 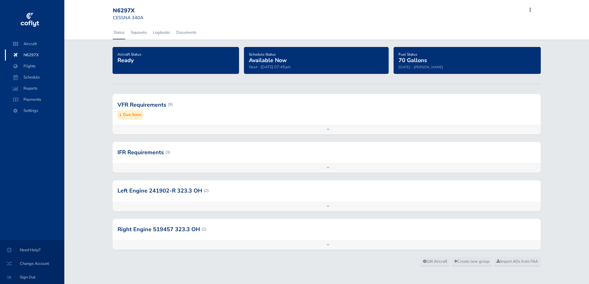 I want to click on span: Need Help?, so click(x=32, y=250).